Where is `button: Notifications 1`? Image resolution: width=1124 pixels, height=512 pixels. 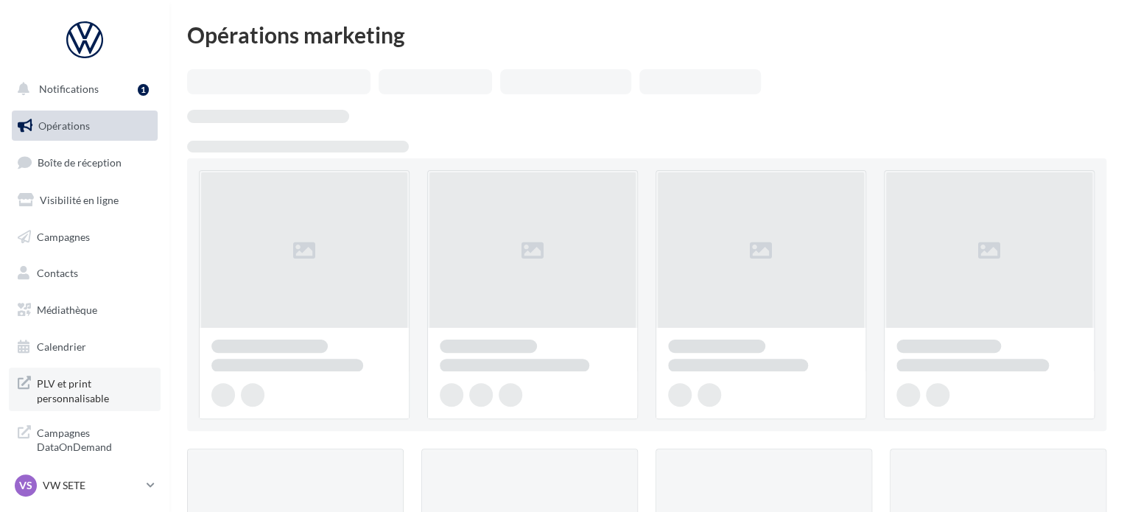 button: Notifications 1 is located at coordinates (82, 89).